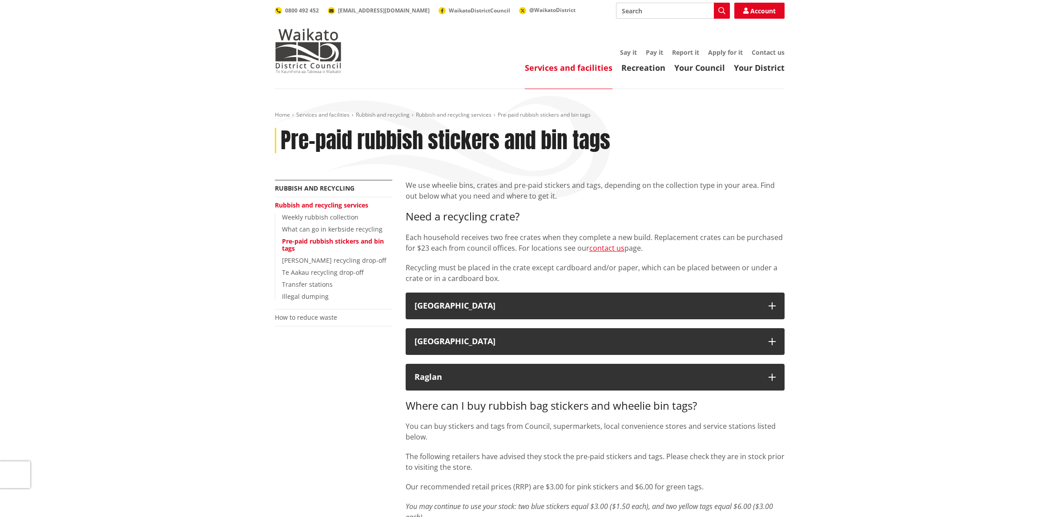 Image resolution: width=1059 pixels, height=517 pixels. I want to click on button: Raglan, so click(595, 377).